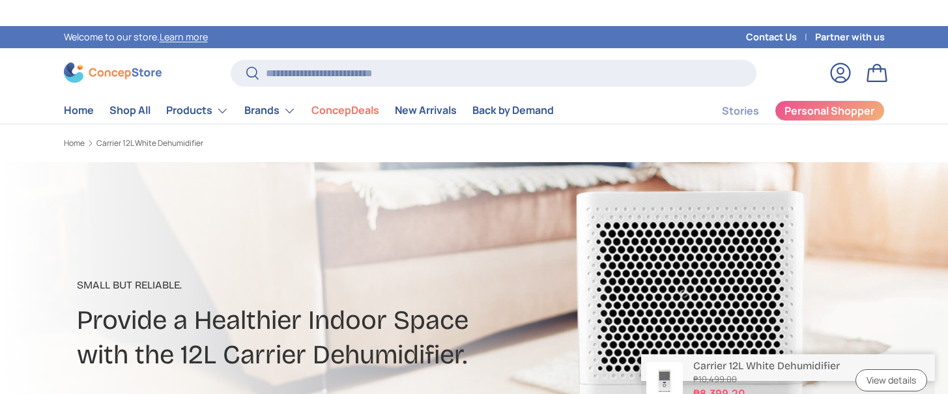  What do you see at coordinates (327, 285) in the screenshot?
I see `p: Small But Reliable.` at bounding box center [327, 285].